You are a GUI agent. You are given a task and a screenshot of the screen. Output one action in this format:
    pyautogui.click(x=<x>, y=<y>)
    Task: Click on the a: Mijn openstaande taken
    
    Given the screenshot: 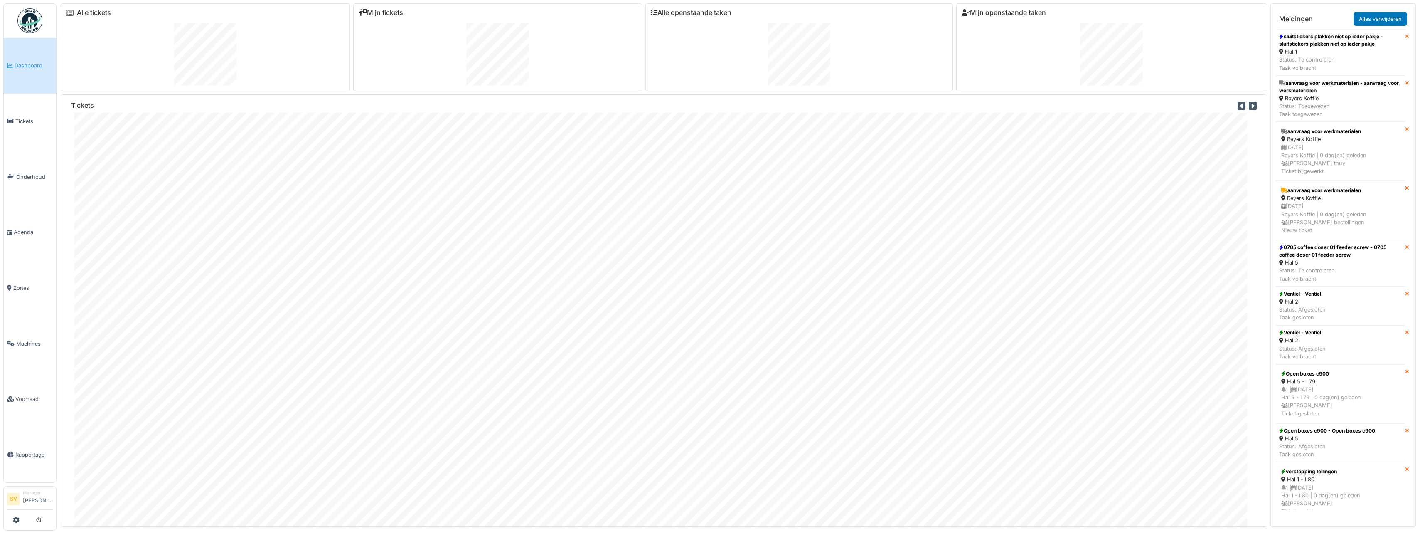 What is the action you would take?
    pyautogui.click(x=1004, y=12)
    